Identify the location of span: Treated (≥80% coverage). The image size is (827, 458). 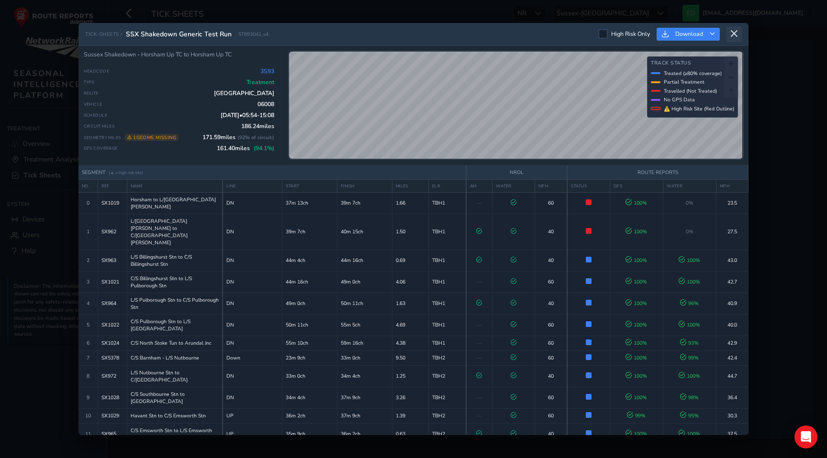
(692, 73).